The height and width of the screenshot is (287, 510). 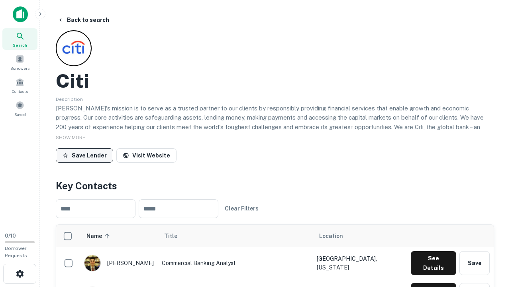 I want to click on a: Saved, so click(x=20, y=108).